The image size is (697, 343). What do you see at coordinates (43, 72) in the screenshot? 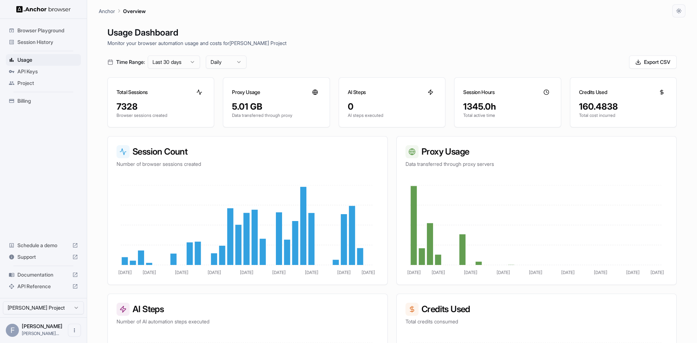
I see `div: API Keys` at bounding box center [43, 72].